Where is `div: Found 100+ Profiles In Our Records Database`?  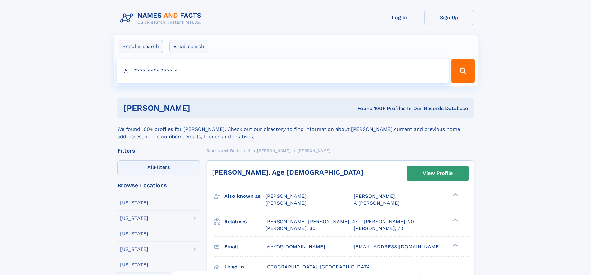
div: Found 100+ Profiles In Our Records Database is located at coordinates (371, 109).